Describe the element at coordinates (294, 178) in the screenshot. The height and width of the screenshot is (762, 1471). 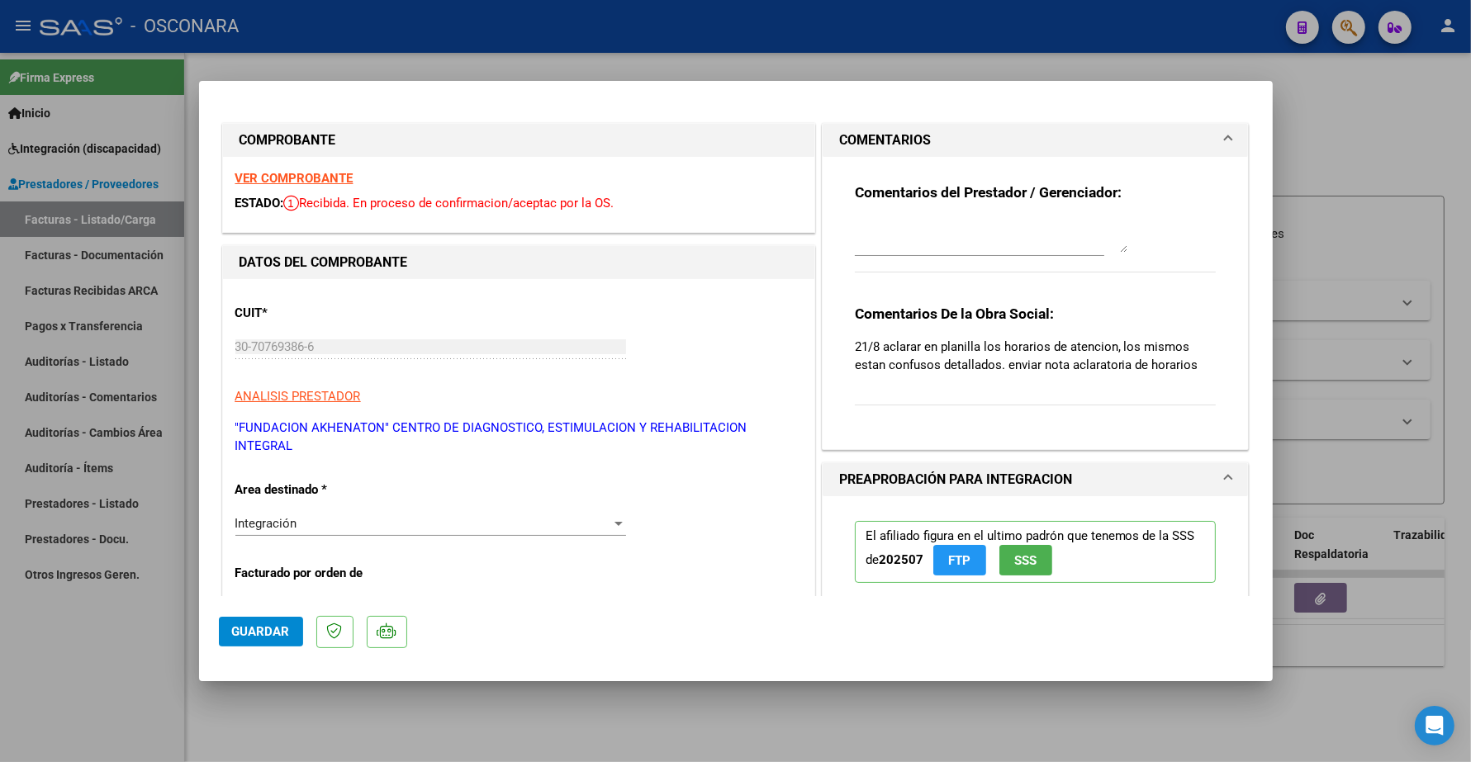
I see `strong: VER COMPROBANTE` at that location.